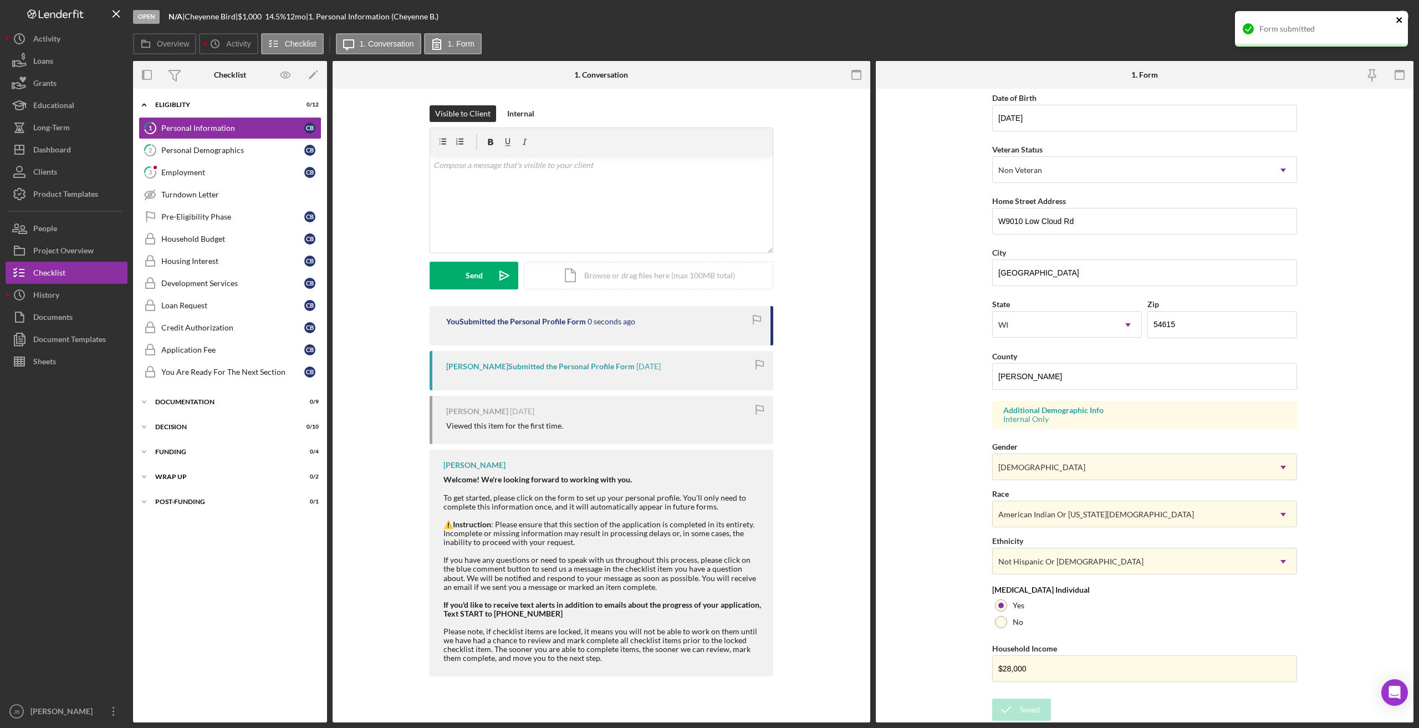  Describe the element at coordinates (538, 479) in the screenshot. I see `strong: Welcome! We're looking forward to working with you.` at that location.